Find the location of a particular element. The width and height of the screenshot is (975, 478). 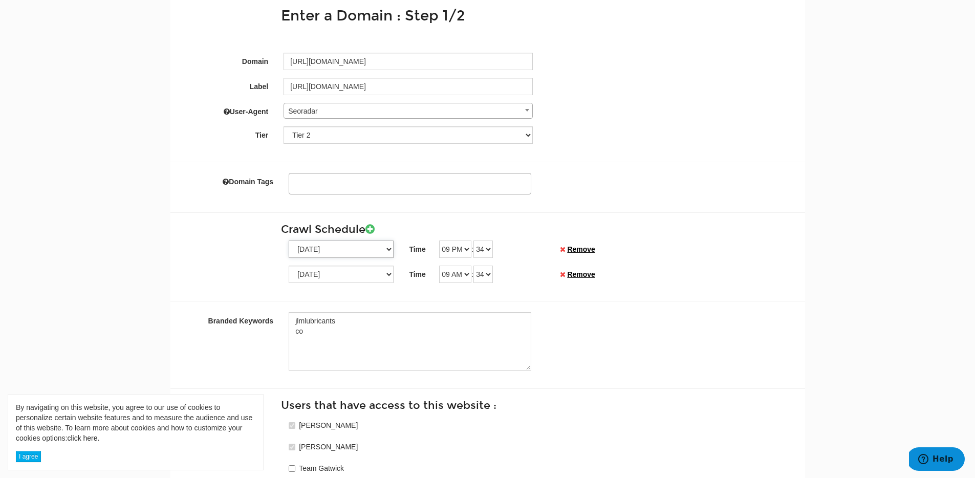

label: Label is located at coordinates (223, 84).